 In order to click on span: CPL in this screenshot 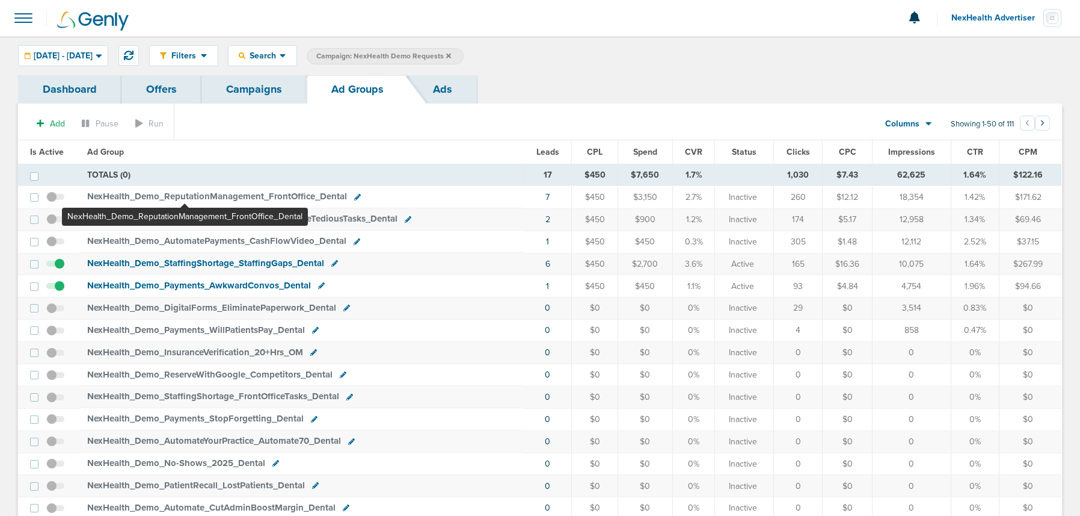, I will do `click(595, 152)`.